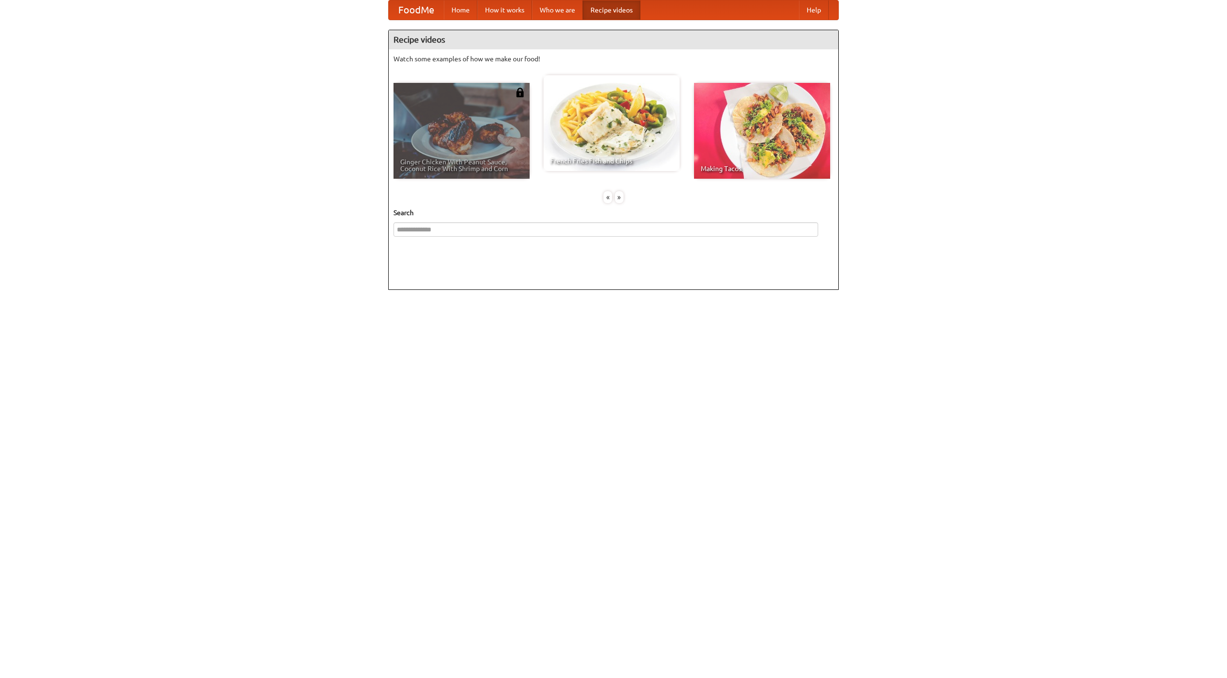 The image size is (1227, 678). Describe the element at coordinates (612, 123) in the screenshot. I see `a: French Fries Fish and Chips` at that location.